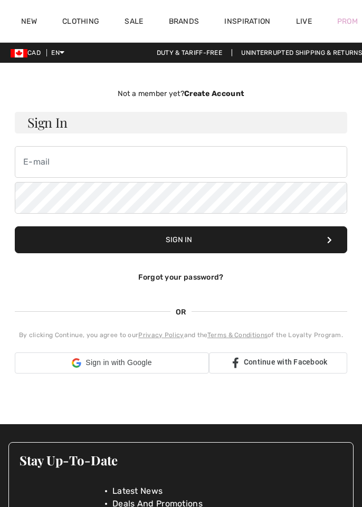 This screenshot has width=362, height=507. I want to click on strong: Create Account, so click(214, 93).